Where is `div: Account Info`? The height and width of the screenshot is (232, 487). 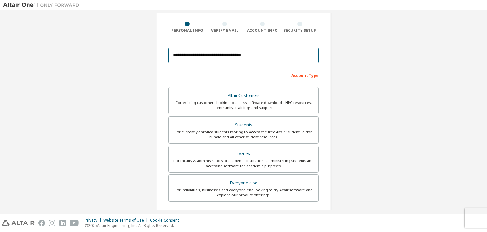
div: Account Info is located at coordinates (262, 30).